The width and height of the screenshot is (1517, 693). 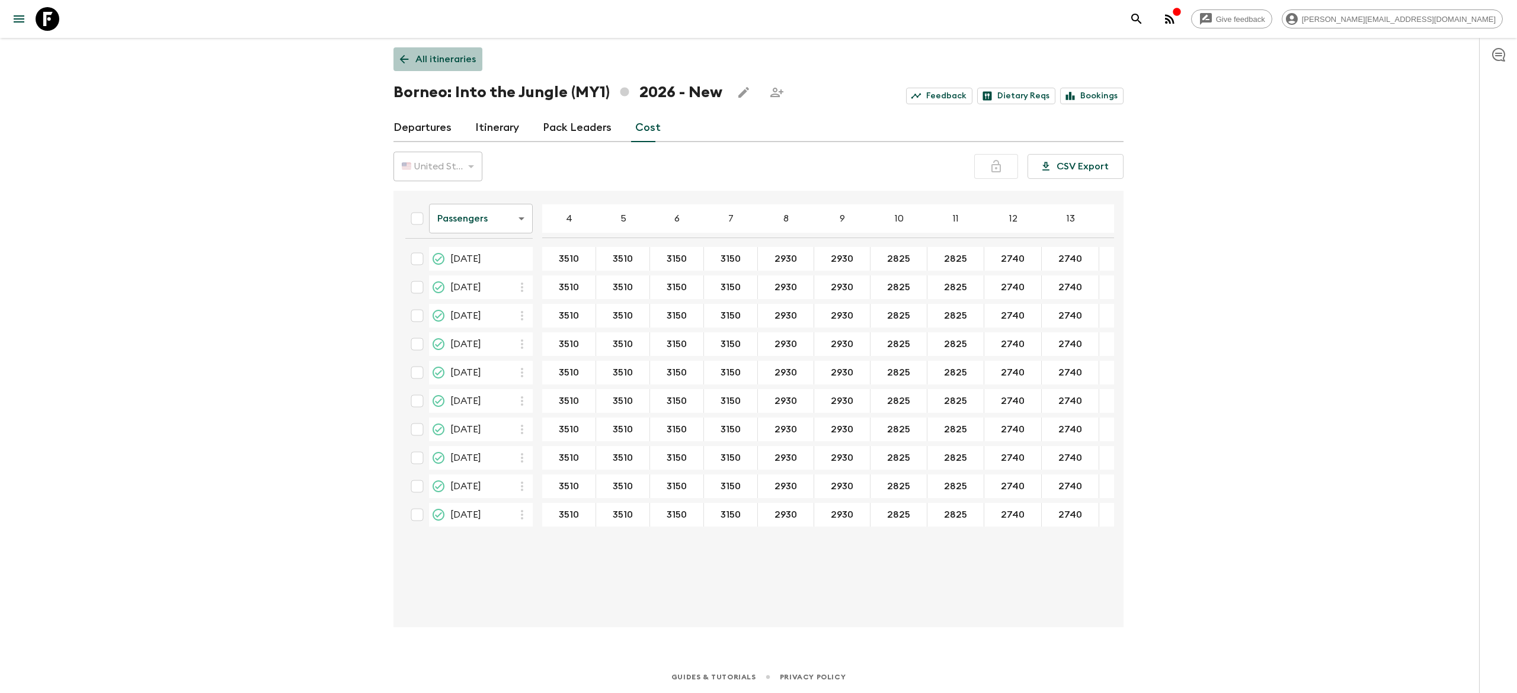 What do you see at coordinates (786, 429) in the screenshot?
I see `div: 05 Aug 2026; 8` at bounding box center [786, 429].